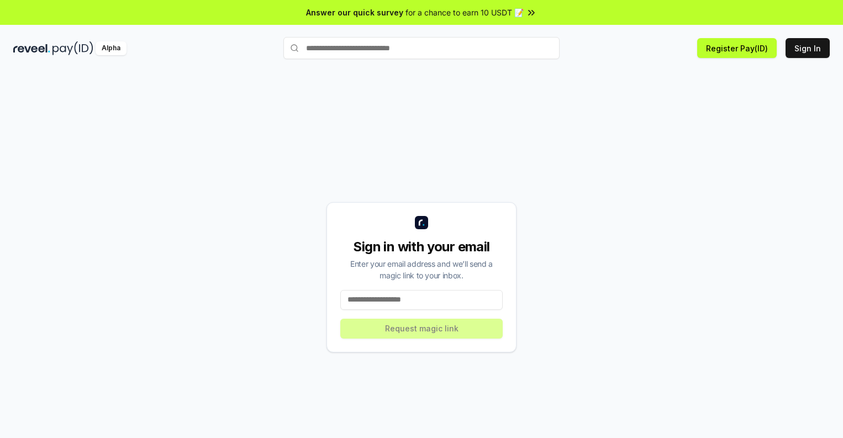  What do you see at coordinates (422, 223) in the screenshot?
I see `img: logo_small` at bounding box center [422, 223].